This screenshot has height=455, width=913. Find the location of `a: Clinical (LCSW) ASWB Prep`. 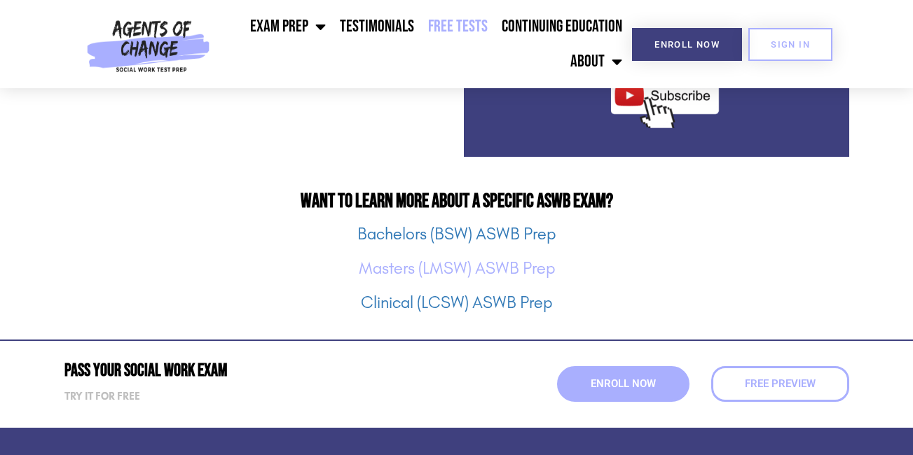

a: Clinical (LCSW) ASWB Prep is located at coordinates (456, 303).